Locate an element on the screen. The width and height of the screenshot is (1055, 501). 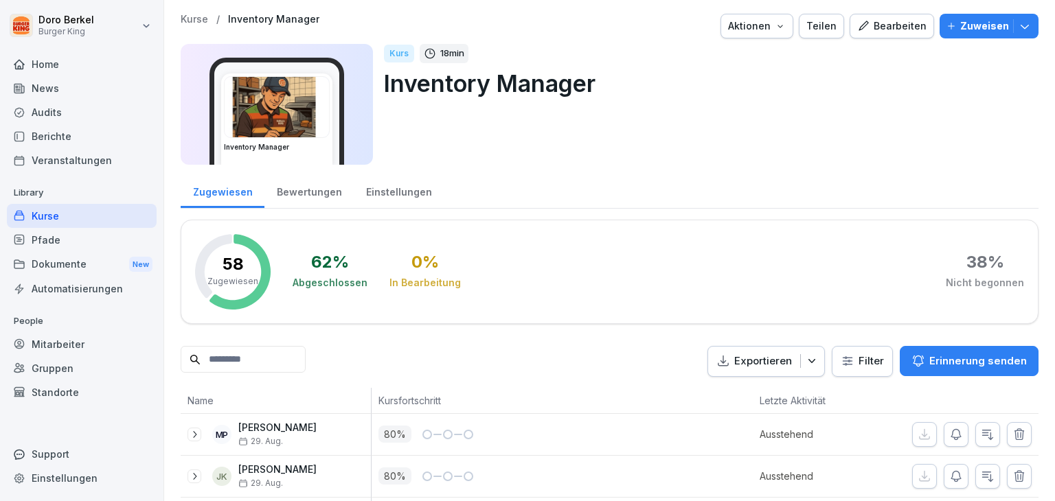
div: Pfade is located at coordinates (82, 240).